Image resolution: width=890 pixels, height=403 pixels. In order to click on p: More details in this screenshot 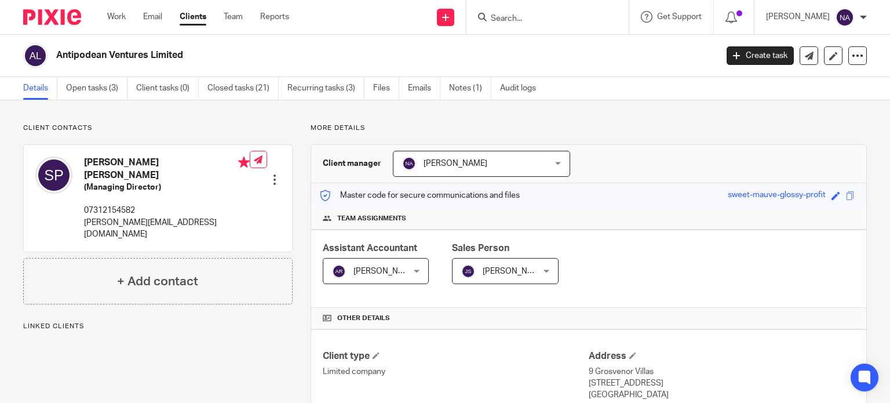, I will do `click(589, 128)`.